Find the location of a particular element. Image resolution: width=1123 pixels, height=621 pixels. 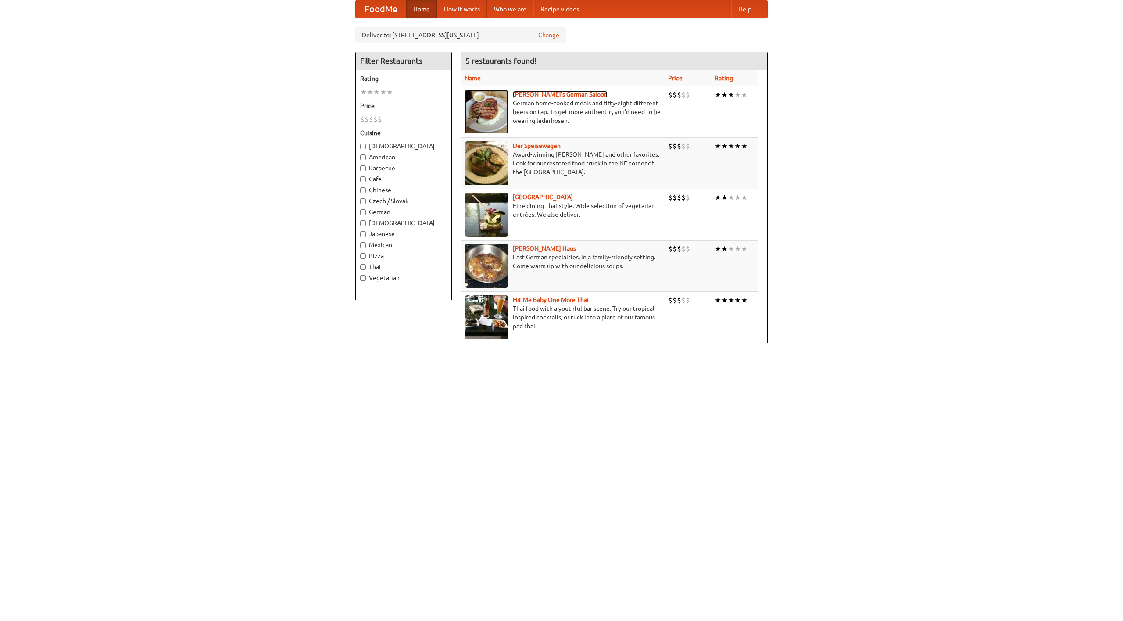

label: American is located at coordinates (404, 157).